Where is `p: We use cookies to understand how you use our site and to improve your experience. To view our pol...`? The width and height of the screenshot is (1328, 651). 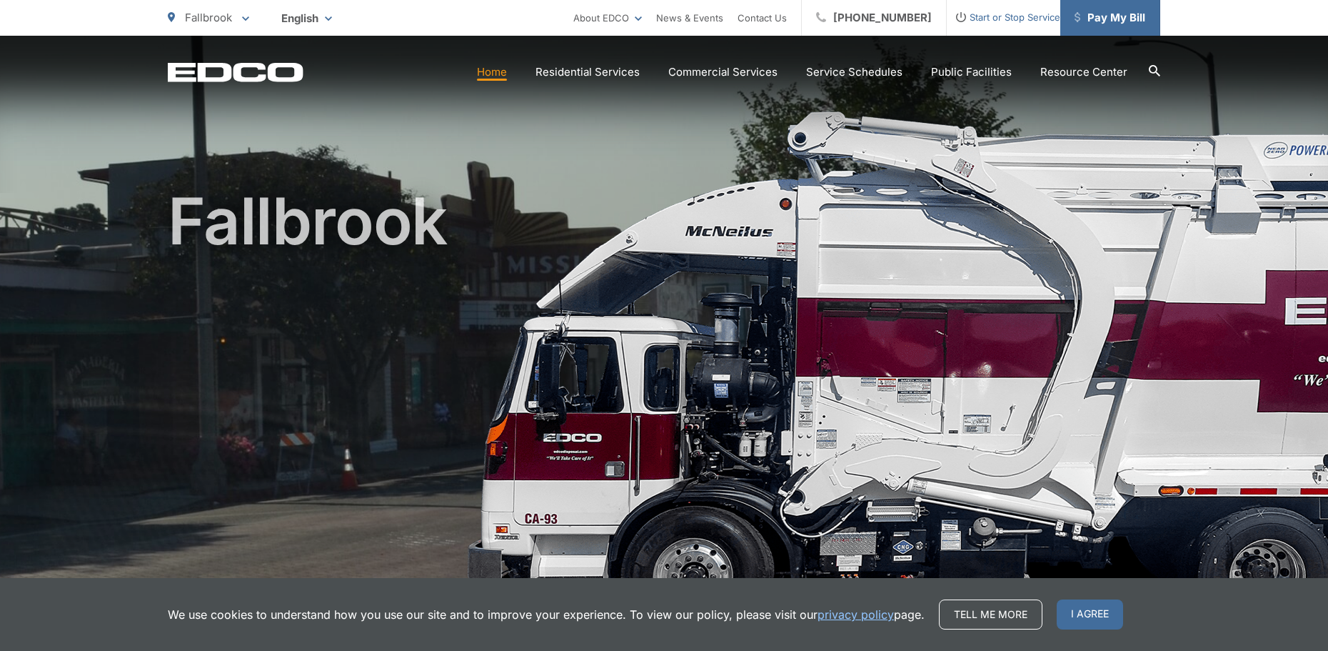
p: We use cookies to understand how you use our site and to improve your experience. To view our pol... is located at coordinates (546, 614).